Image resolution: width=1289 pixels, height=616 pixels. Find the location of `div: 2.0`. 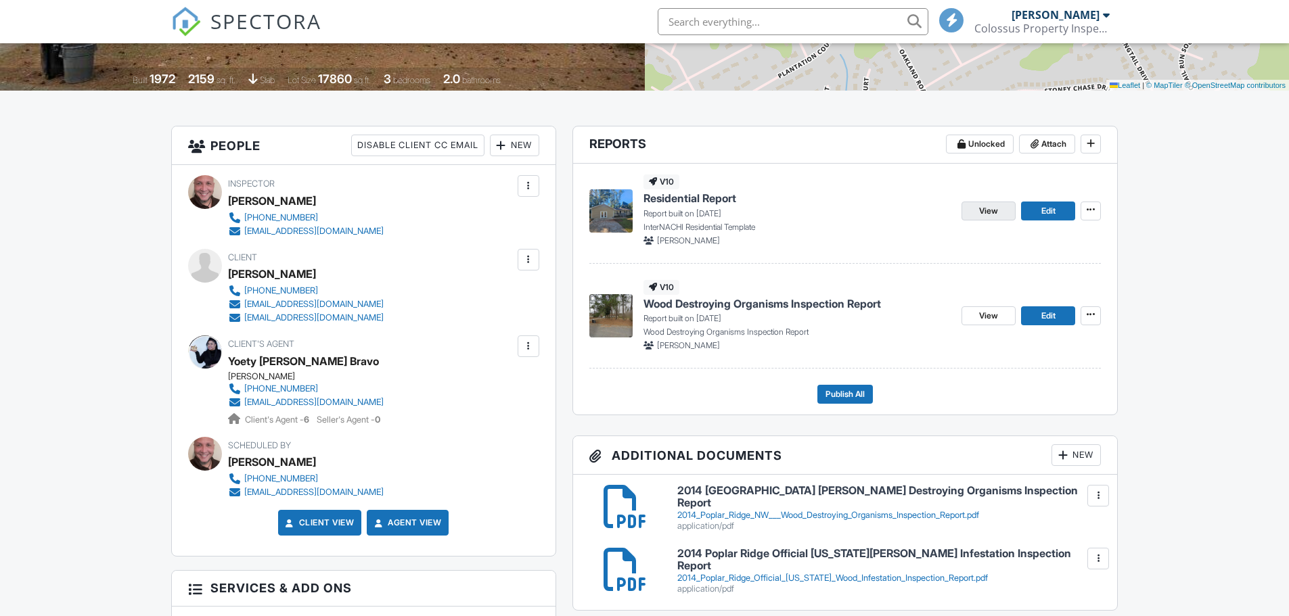

div: 2.0 is located at coordinates (451, 78).